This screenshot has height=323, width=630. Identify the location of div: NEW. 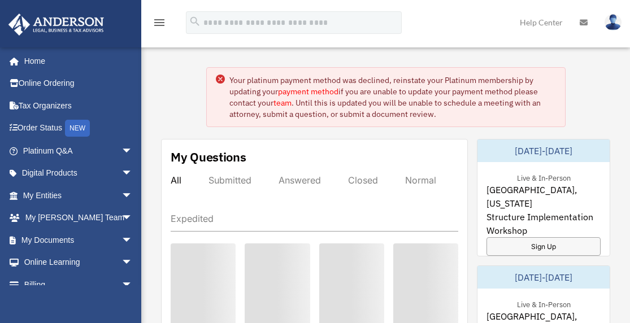
(77, 128).